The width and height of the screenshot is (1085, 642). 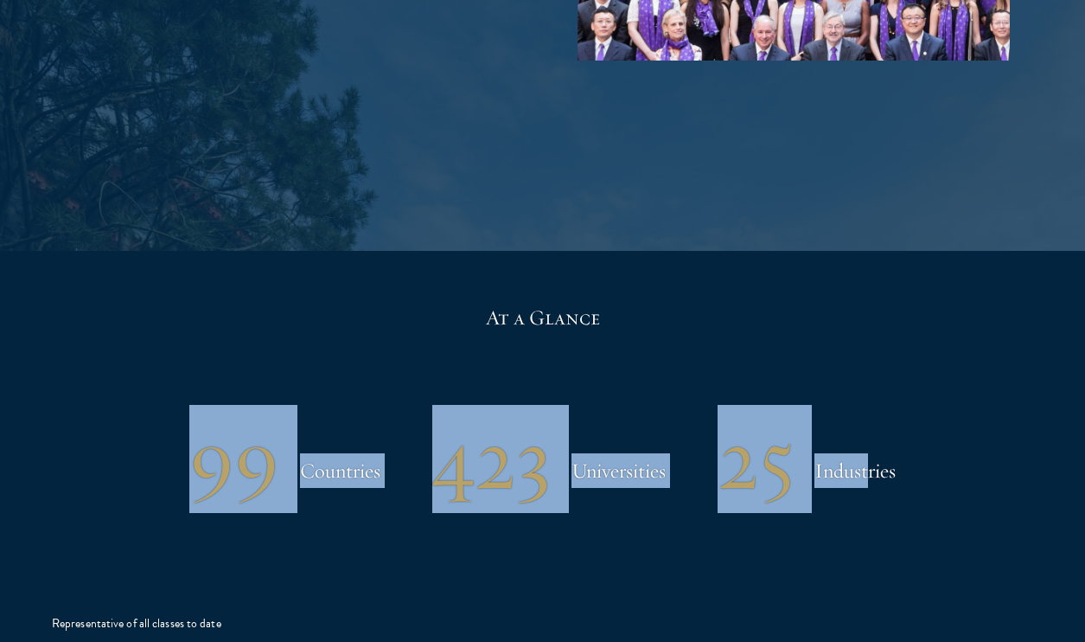 I want to click on h3: Universities, so click(x=618, y=470).